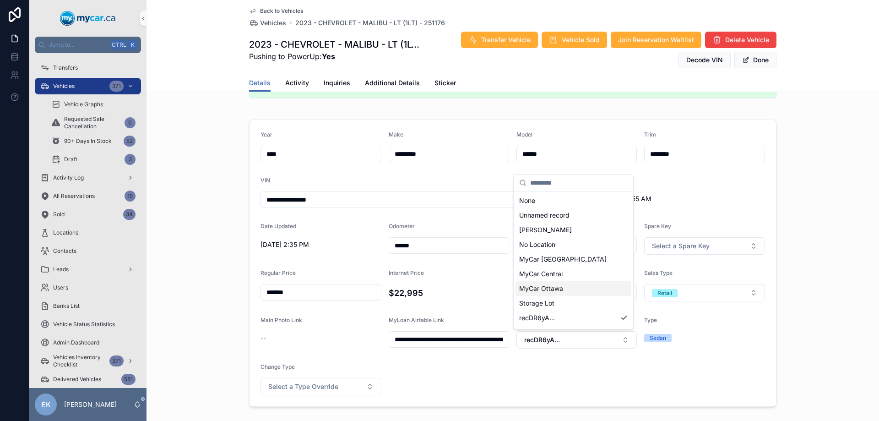 This screenshot has height=421, width=879. What do you see at coordinates (656, 40) in the screenshot?
I see `button: Join Reservation Waitlist` at bounding box center [656, 40].